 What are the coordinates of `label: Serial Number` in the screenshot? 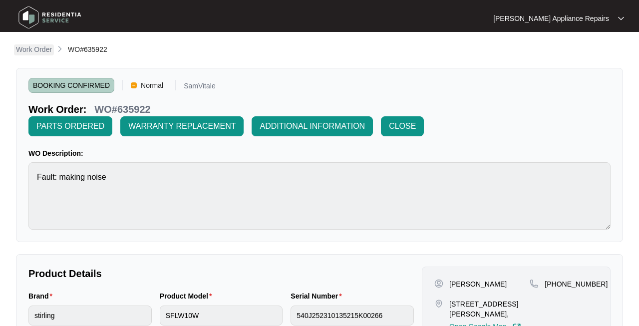 It's located at (318, 296).